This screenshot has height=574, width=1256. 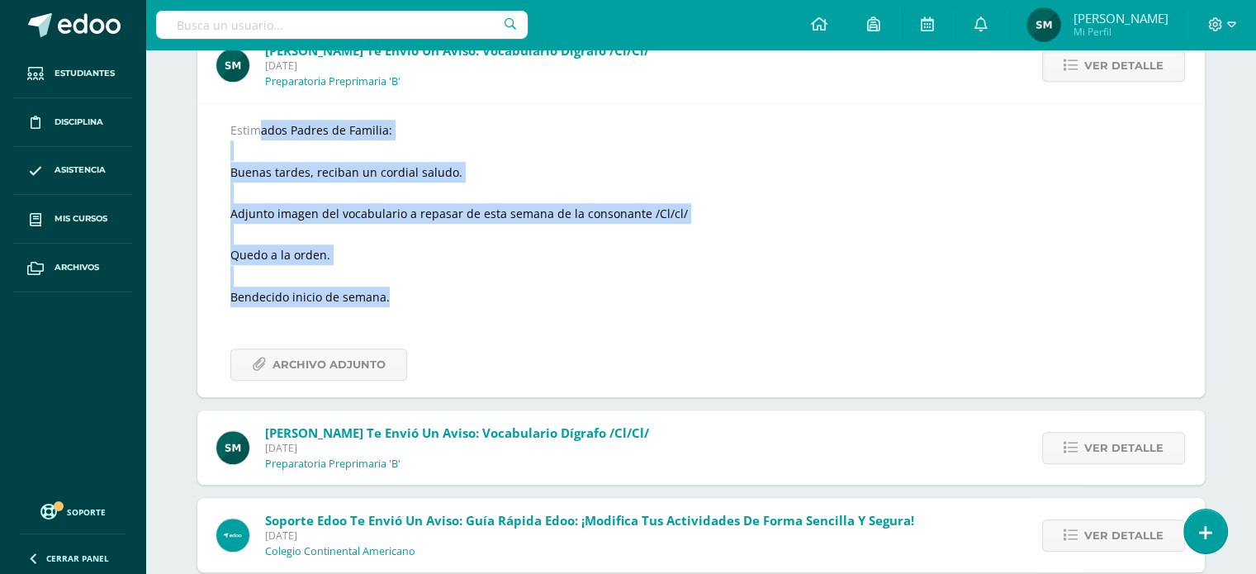 I want to click on span: Soporte Edoo te envió un aviso: Guía Rápida Edoo: ¡Modifica tus Actividades de Forma Sencilla y S..., so click(x=590, y=520).